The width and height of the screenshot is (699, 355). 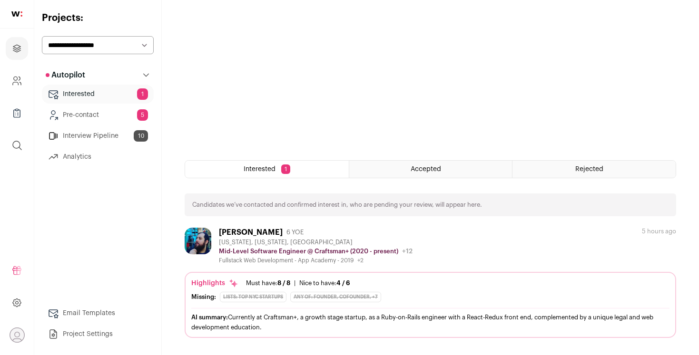 What do you see at coordinates (204, 297) in the screenshot?
I see `div: Missing:` at bounding box center [204, 297].